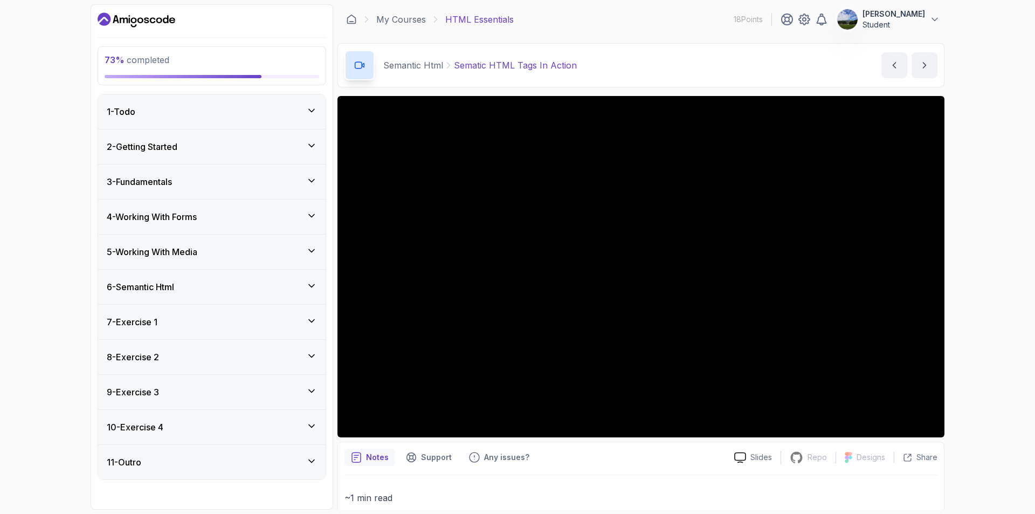  I want to click on button: 10-Exercise 4, so click(212, 427).